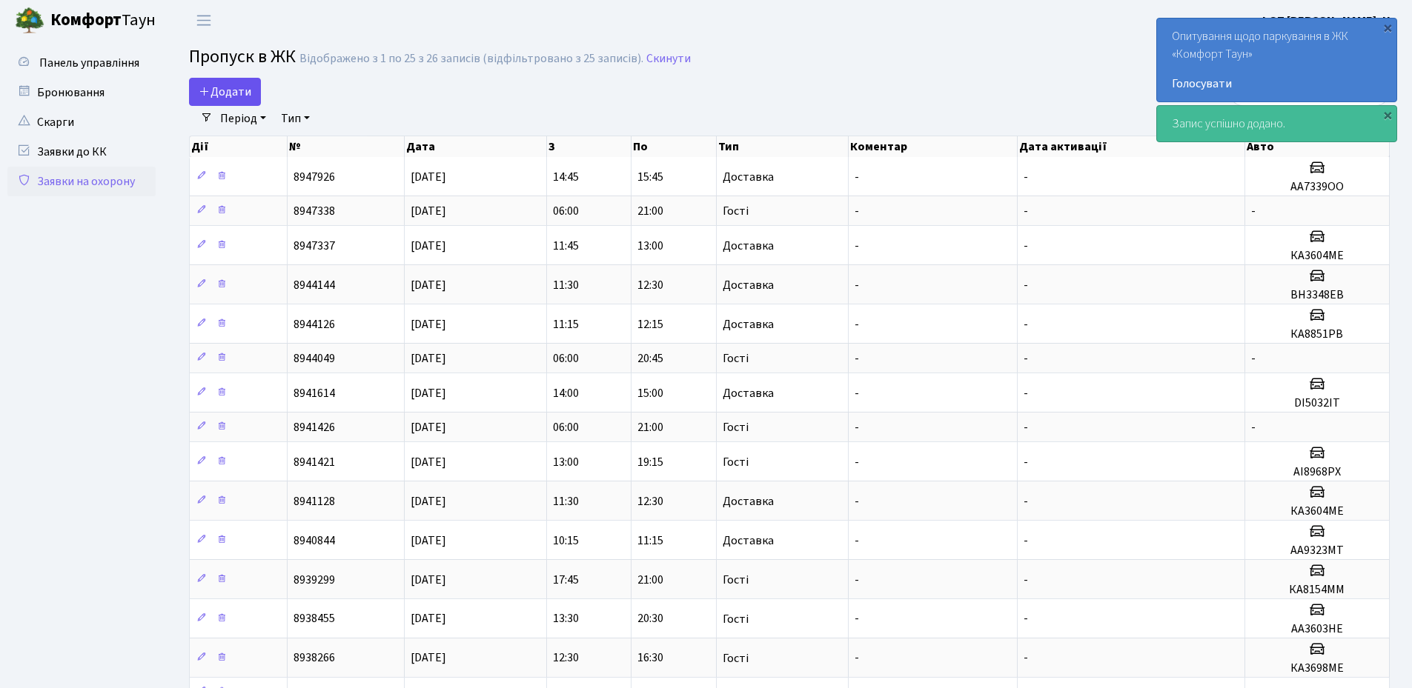  What do you see at coordinates (314, 246) in the screenshot?
I see `span: 8947337` at bounding box center [314, 246].